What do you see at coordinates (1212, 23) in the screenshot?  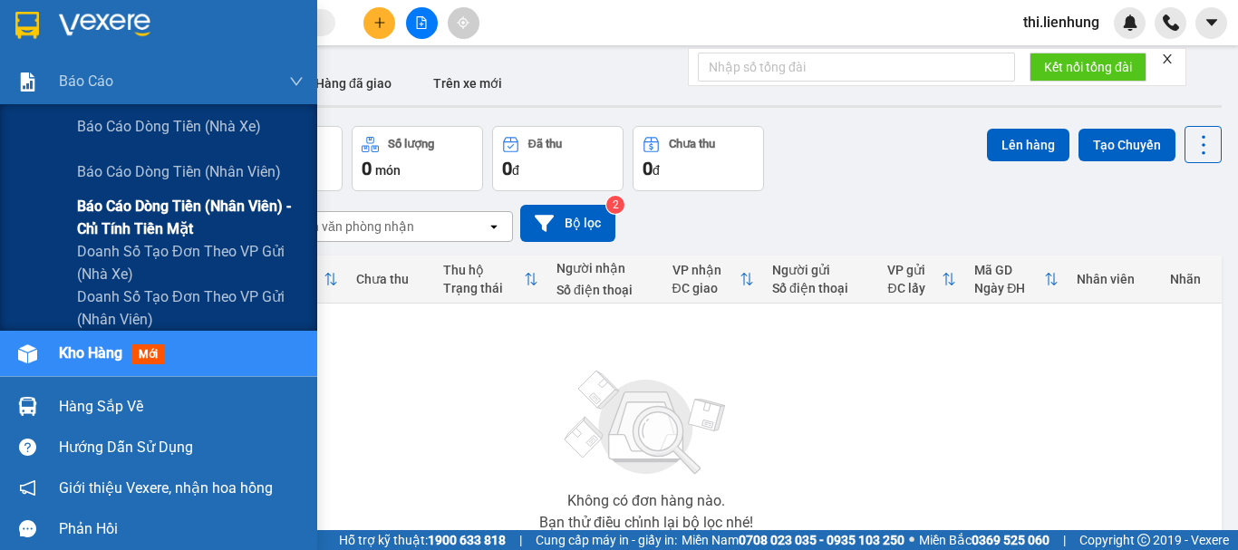 I see `span: caret-down` at bounding box center [1212, 23].